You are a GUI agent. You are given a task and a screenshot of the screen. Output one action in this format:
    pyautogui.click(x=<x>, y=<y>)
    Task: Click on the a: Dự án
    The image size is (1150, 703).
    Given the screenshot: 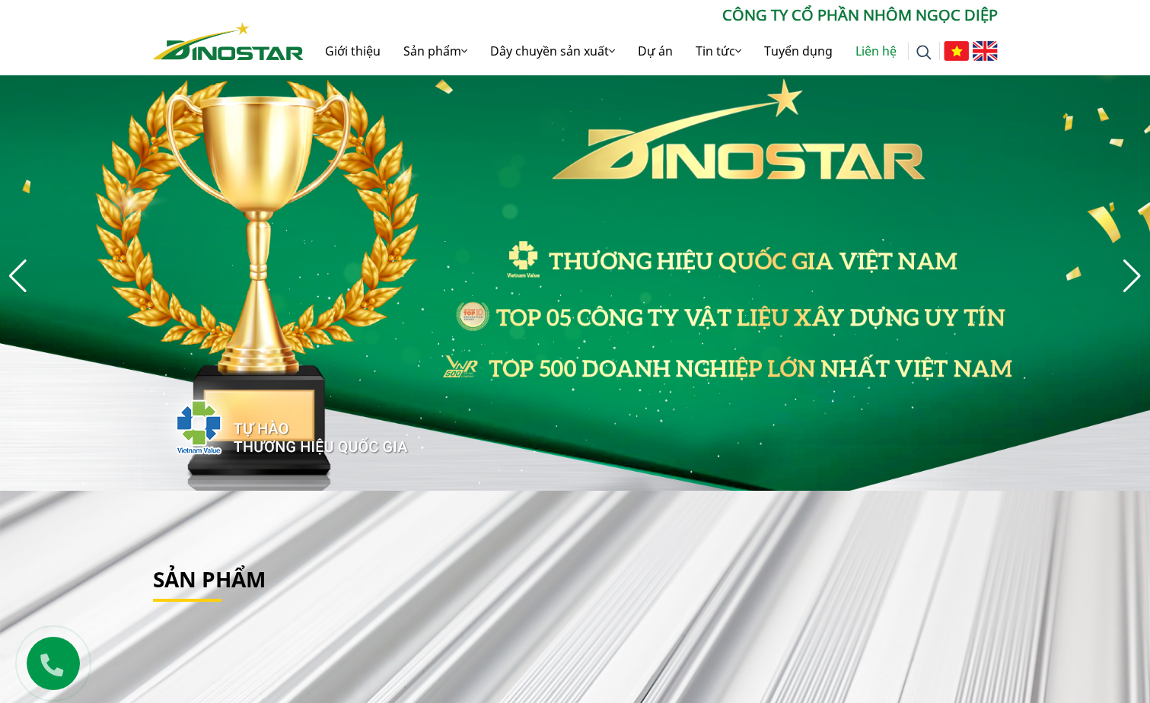 What is the action you would take?
    pyautogui.click(x=655, y=51)
    